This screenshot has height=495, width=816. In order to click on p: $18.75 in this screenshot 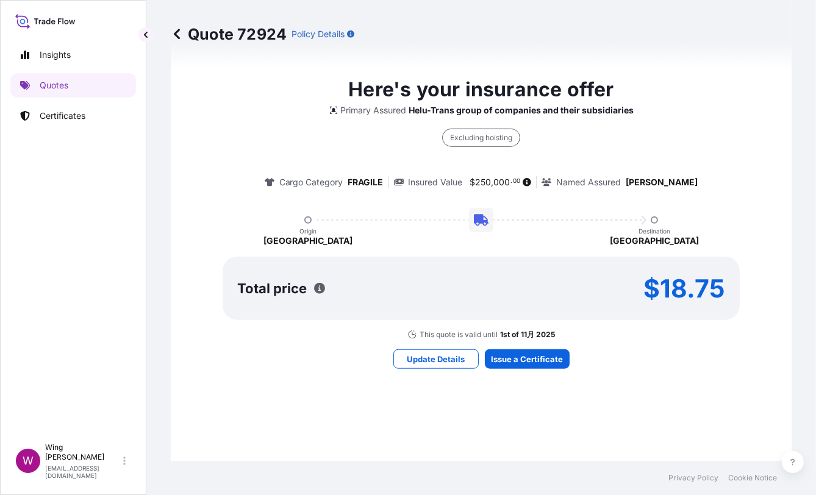, I will do `click(684, 288)`.